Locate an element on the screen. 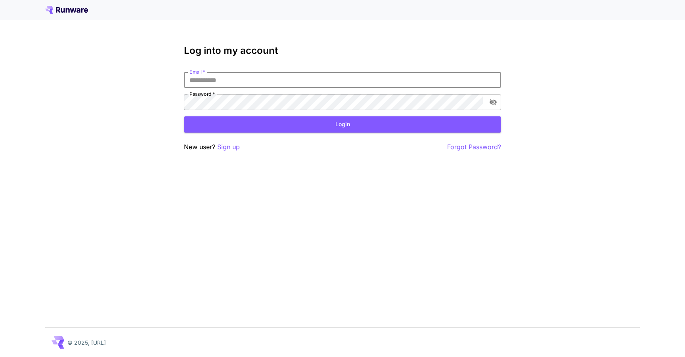 The height and width of the screenshot is (357, 685). button: Sign up is located at coordinates (228, 147).